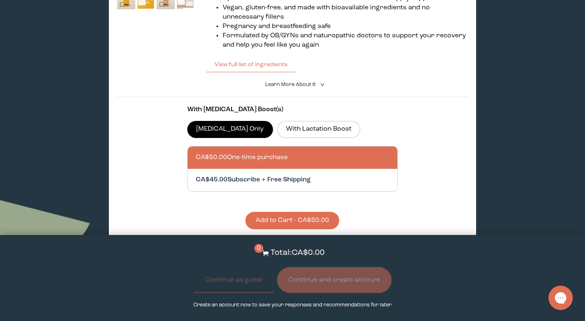  I want to click on label: With Lactation Boost, so click(319, 130).